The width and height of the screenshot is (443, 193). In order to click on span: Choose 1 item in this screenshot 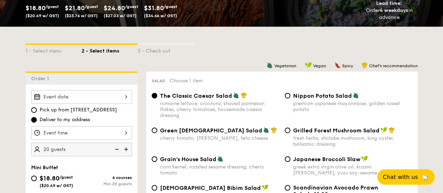, I will do `click(186, 81)`.